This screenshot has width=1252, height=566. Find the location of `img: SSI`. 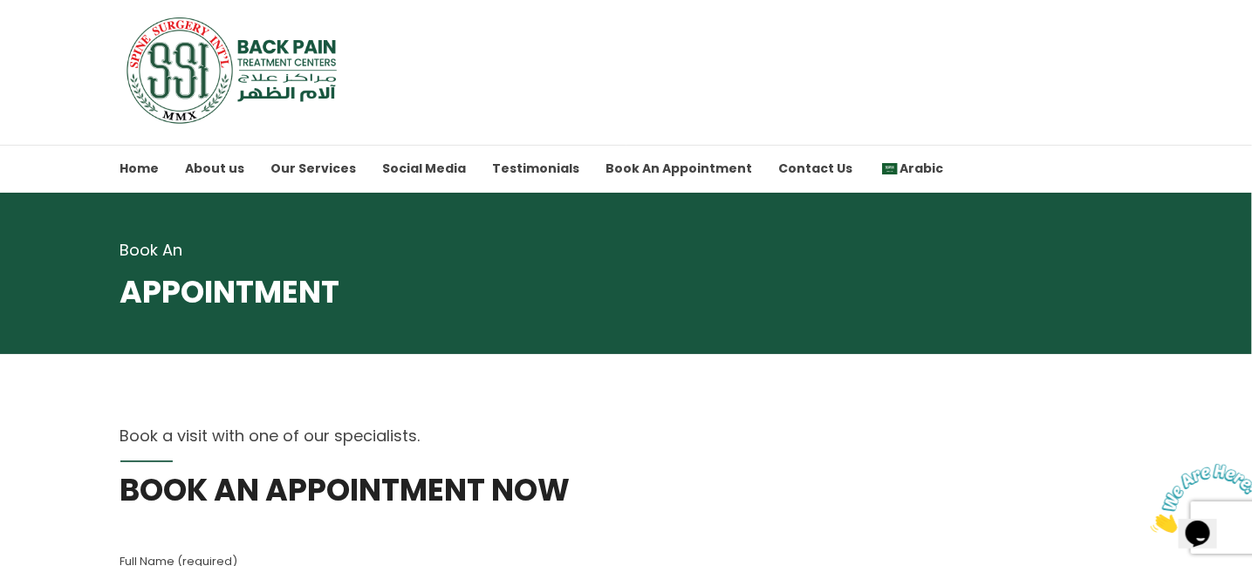

img: SSI is located at coordinates (234, 70).